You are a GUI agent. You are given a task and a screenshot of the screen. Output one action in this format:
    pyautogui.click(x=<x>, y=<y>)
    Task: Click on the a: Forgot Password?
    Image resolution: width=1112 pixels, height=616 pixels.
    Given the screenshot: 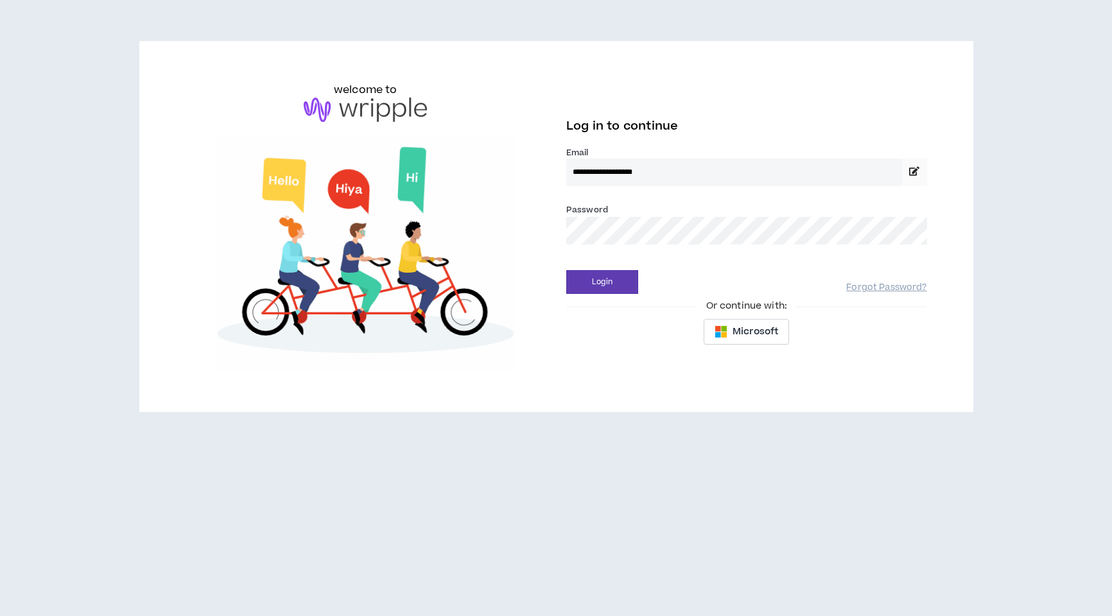 What is the action you would take?
    pyautogui.click(x=886, y=288)
    